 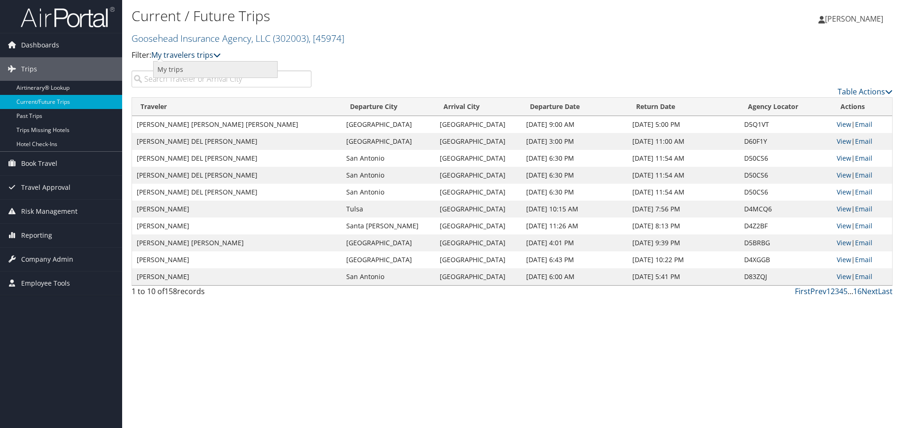 I want to click on th: Traveler: activate to sort column ascending, so click(x=237, y=107).